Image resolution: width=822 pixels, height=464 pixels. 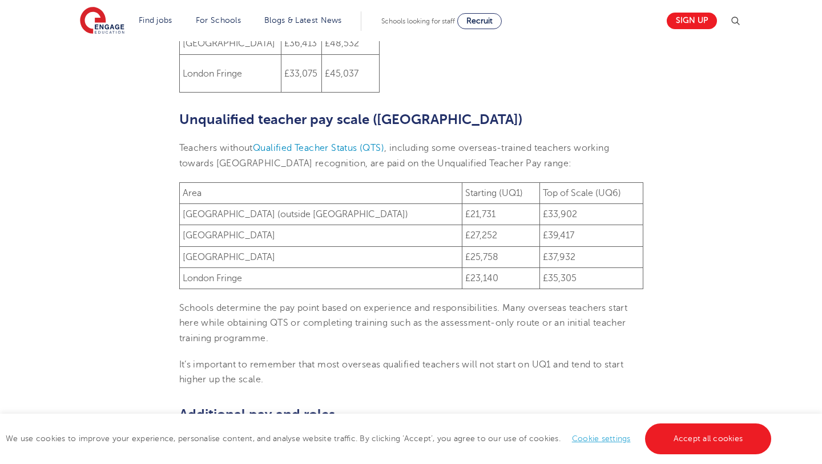 I want to click on span: £27,252, so click(x=481, y=235).